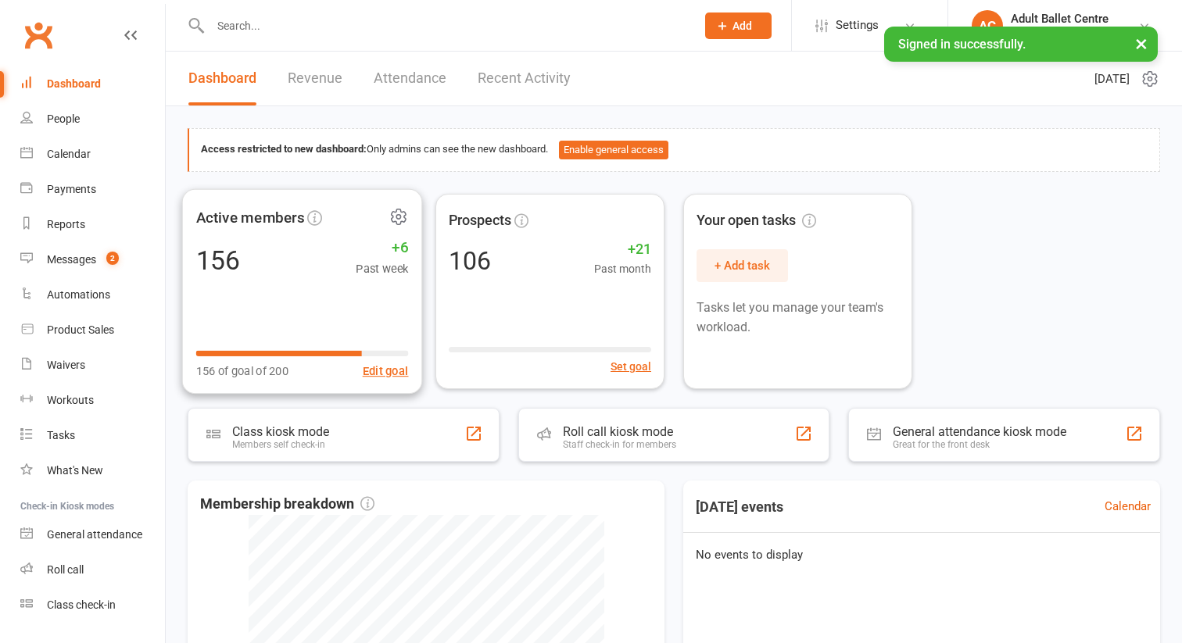 The image size is (1182, 643). Describe the element at coordinates (281, 432) in the screenshot. I see `div: Class kiosk mode` at that location.